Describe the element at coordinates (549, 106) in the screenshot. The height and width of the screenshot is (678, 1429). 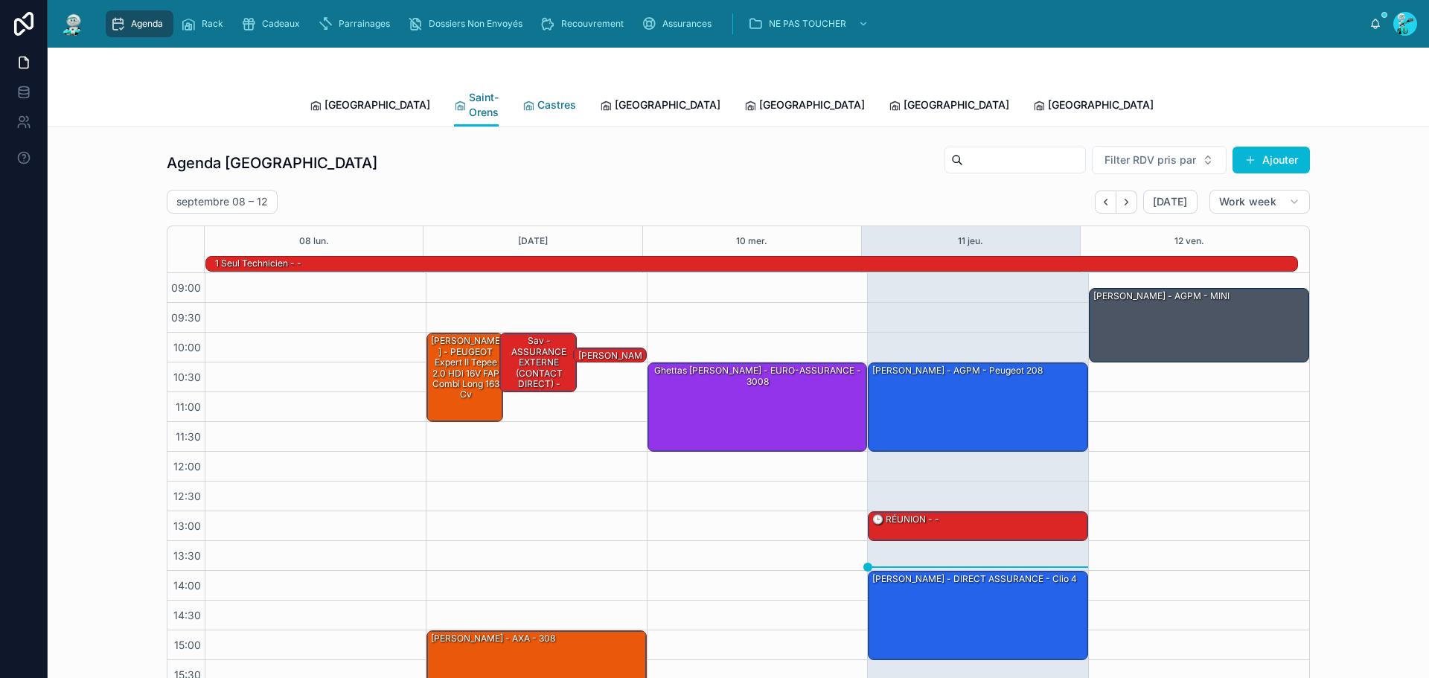
I see `a: Castres` at that location.